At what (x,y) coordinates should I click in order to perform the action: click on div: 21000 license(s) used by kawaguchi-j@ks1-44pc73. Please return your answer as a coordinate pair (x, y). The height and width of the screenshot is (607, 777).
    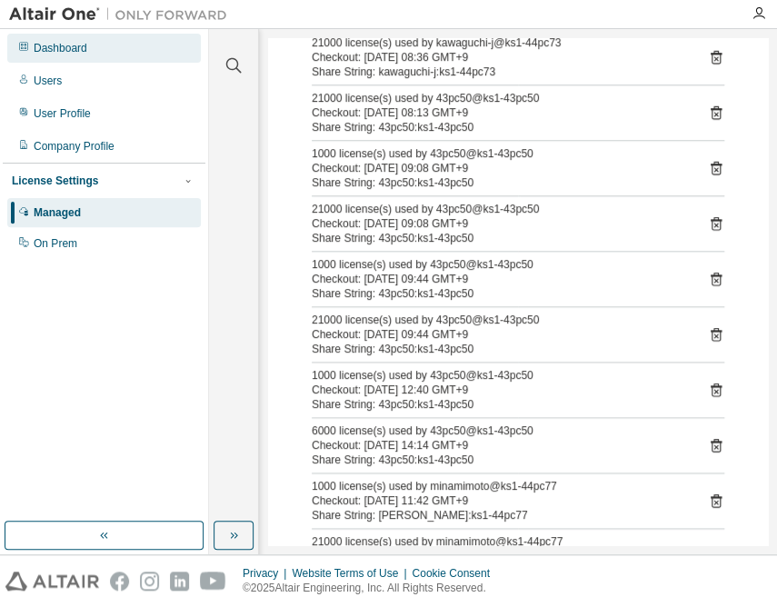
    Looking at the image, I should click on (496, 43).